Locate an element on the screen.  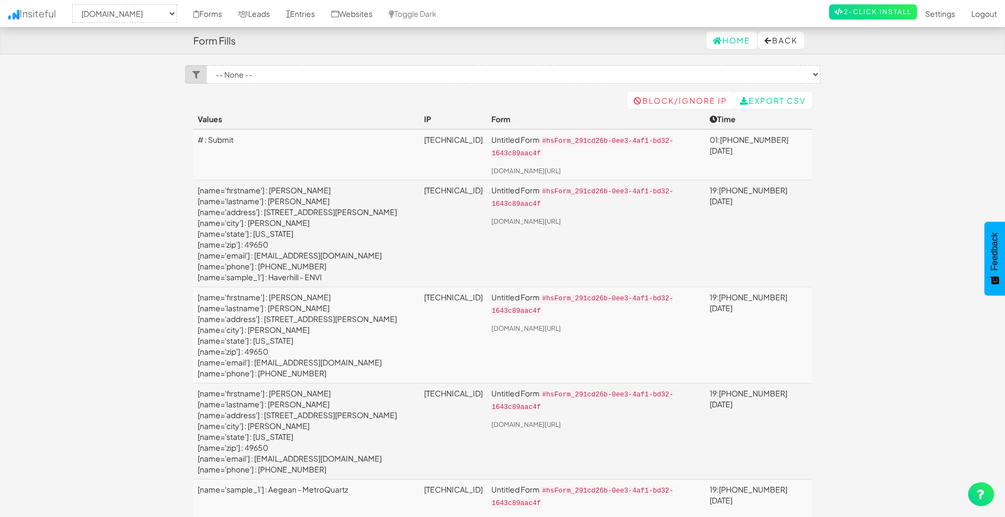
td: # : Submit is located at coordinates (307, 154).